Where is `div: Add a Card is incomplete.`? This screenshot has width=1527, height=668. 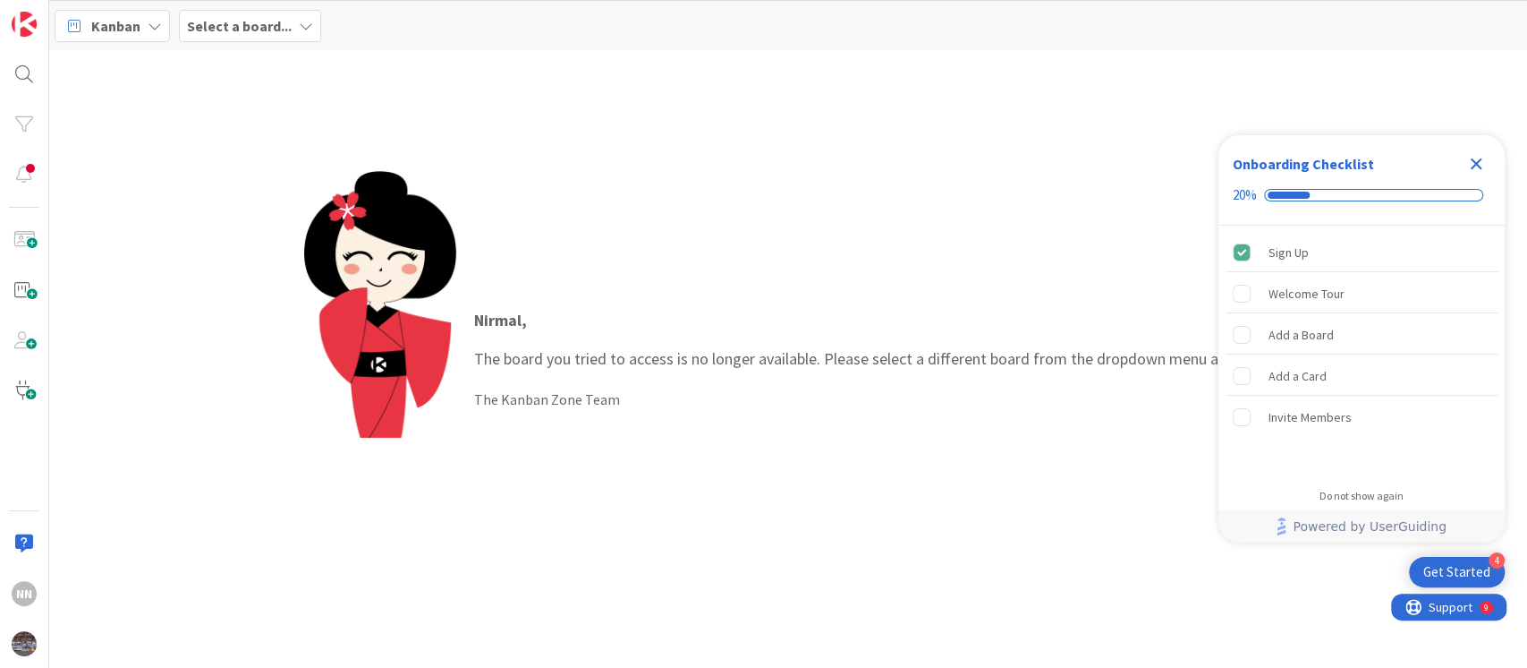
div: Add a Card is incomplete. is located at coordinates (1362, 376).